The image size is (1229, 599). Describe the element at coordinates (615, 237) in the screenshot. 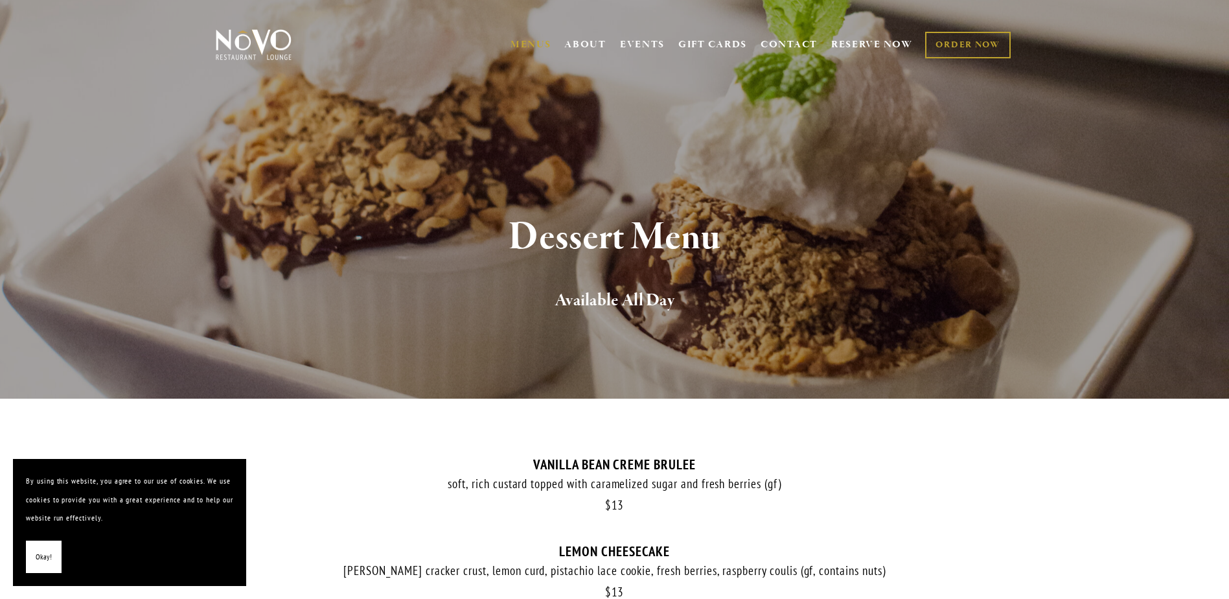

I see `h1: Dessert Menu` at that location.